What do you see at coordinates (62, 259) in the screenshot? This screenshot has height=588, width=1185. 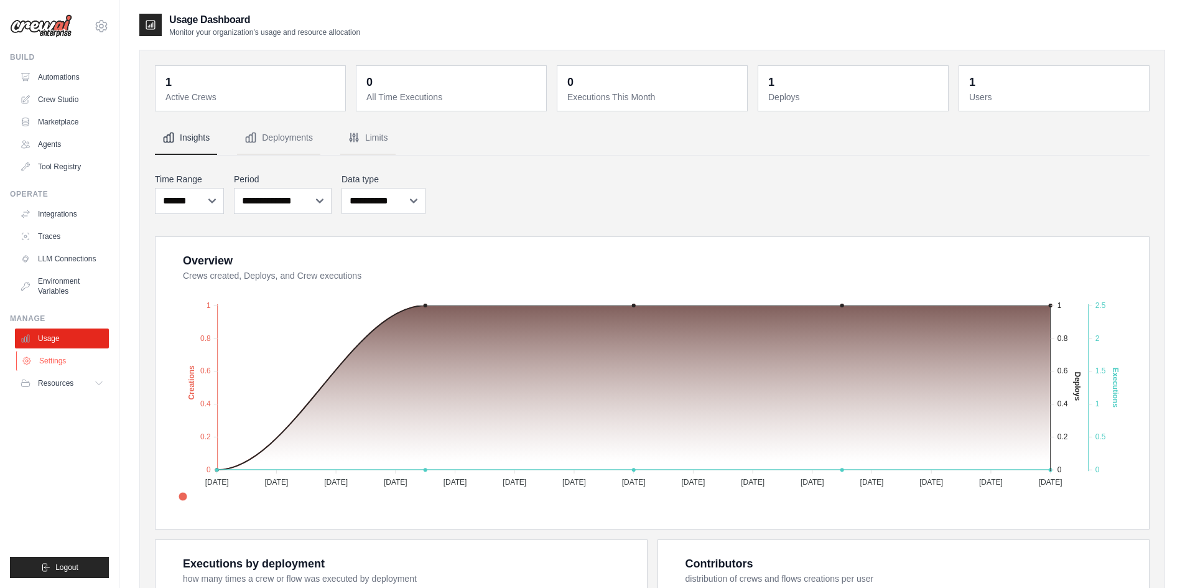 I see `a: LLM Connections` at bounding box center [62, 259].